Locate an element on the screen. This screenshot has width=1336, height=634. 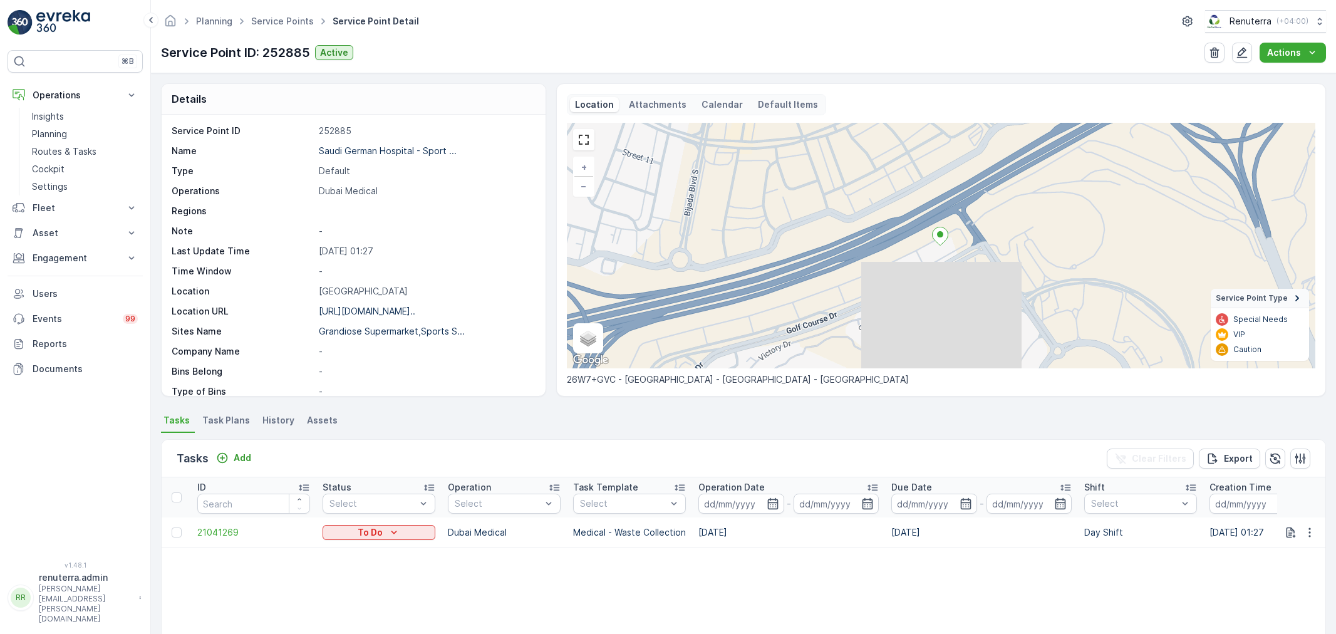
p: Dubai Medical is located at coordinates (425, 191).